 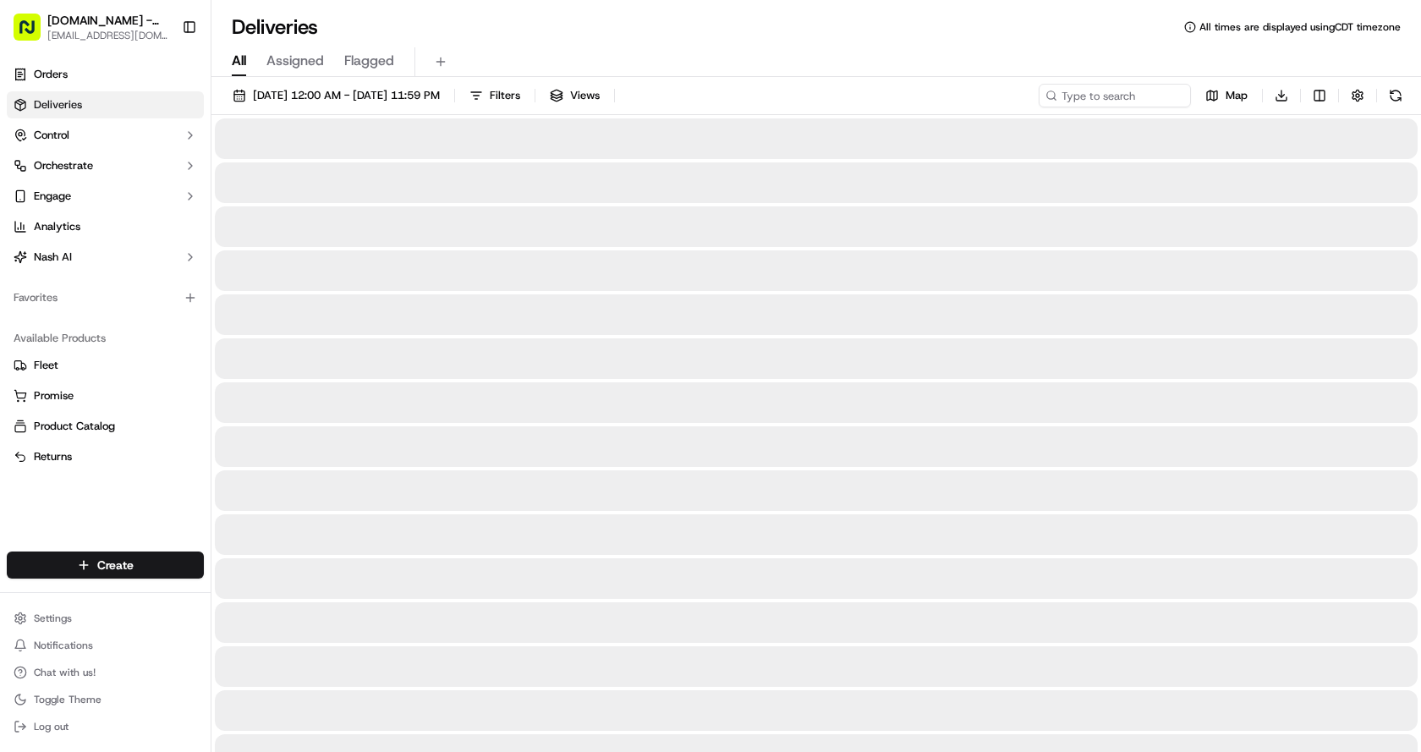 I want to click on button: Orchestrate, so click(x=105, y=166).